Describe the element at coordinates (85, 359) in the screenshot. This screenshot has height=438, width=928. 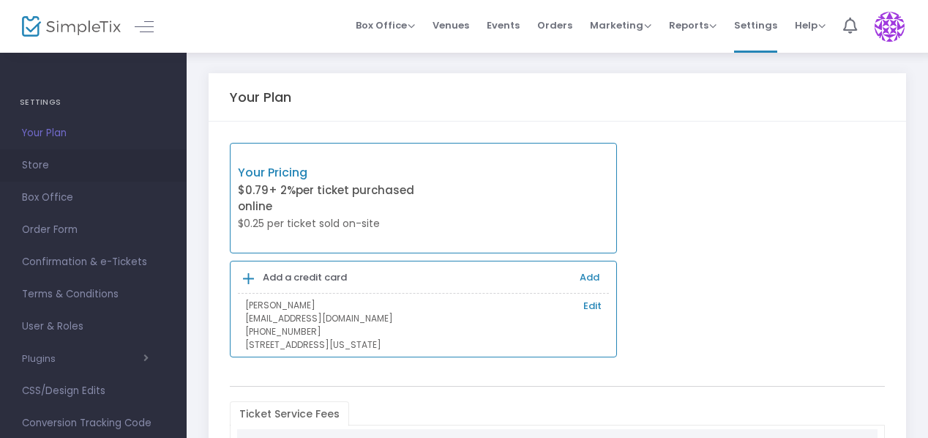
I see `button: Plugins` at that location.